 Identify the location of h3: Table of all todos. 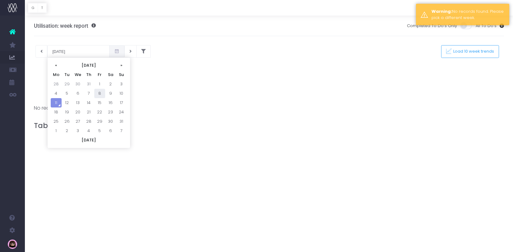
(269, 125).